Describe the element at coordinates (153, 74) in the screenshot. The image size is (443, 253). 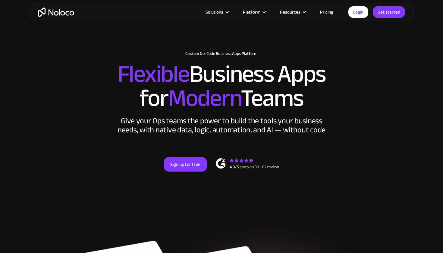
I see `span: Flexible` at that location.